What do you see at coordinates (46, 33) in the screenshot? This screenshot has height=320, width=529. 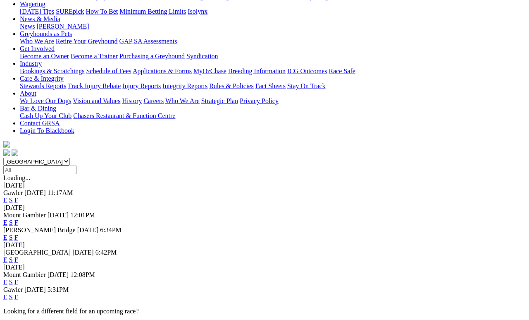 I see `a: Greyhounds as Pets` at bounding box center [46, 33].